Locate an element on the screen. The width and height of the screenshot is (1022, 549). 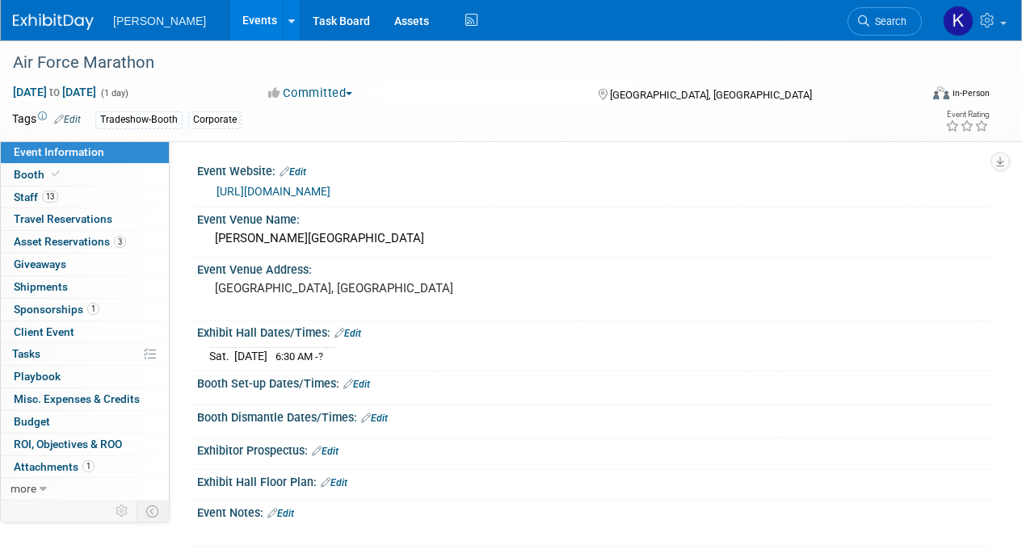
div: Exhibit Hall Floor Plan: is located at coordinates (593, 481).